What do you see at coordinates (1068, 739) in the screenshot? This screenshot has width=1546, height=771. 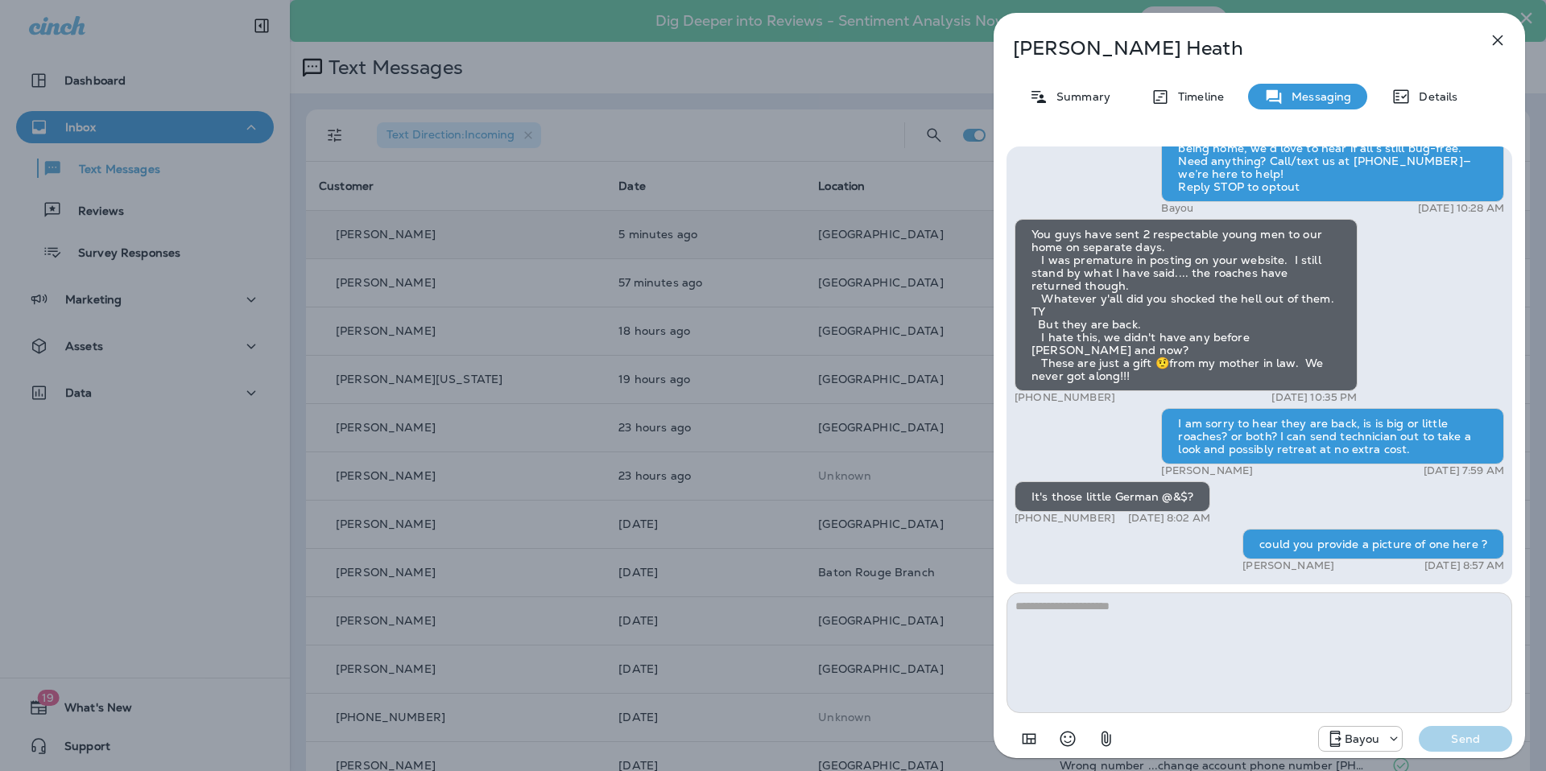 I see `button: Select an emoji` at bounding box center [1068, 739].